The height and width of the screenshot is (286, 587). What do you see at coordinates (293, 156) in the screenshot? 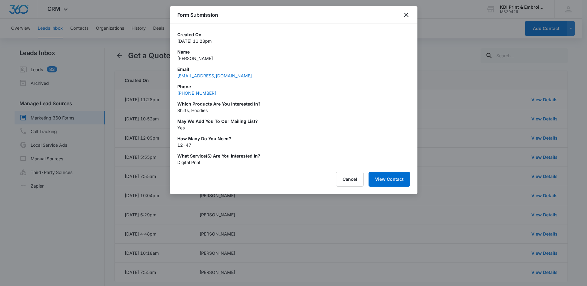
I see `p: What Service(s) are you interested in?` at bounding box center [293, 156].